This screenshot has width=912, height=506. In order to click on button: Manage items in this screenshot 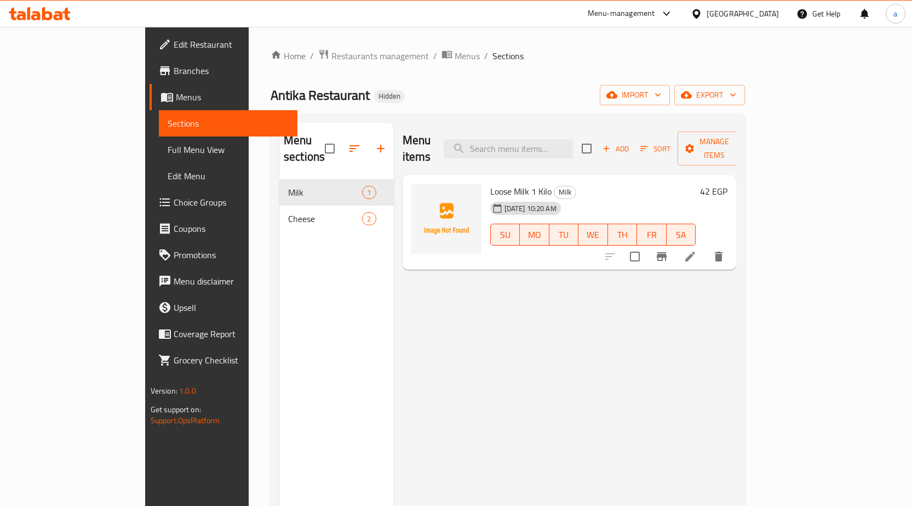, I will do `click(714, 148)`.